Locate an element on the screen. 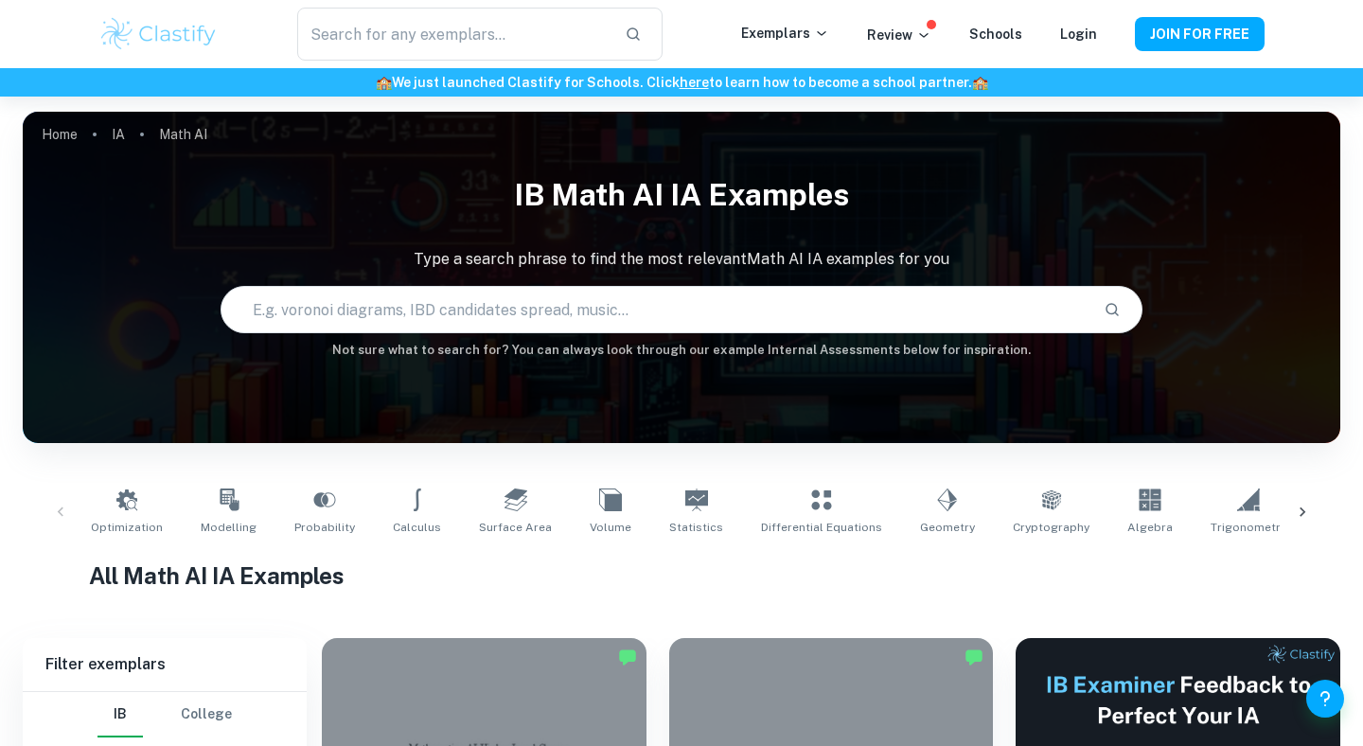 The width and height of the screenshot is (1363, 746). button: College is located at coordinates (206, 715).